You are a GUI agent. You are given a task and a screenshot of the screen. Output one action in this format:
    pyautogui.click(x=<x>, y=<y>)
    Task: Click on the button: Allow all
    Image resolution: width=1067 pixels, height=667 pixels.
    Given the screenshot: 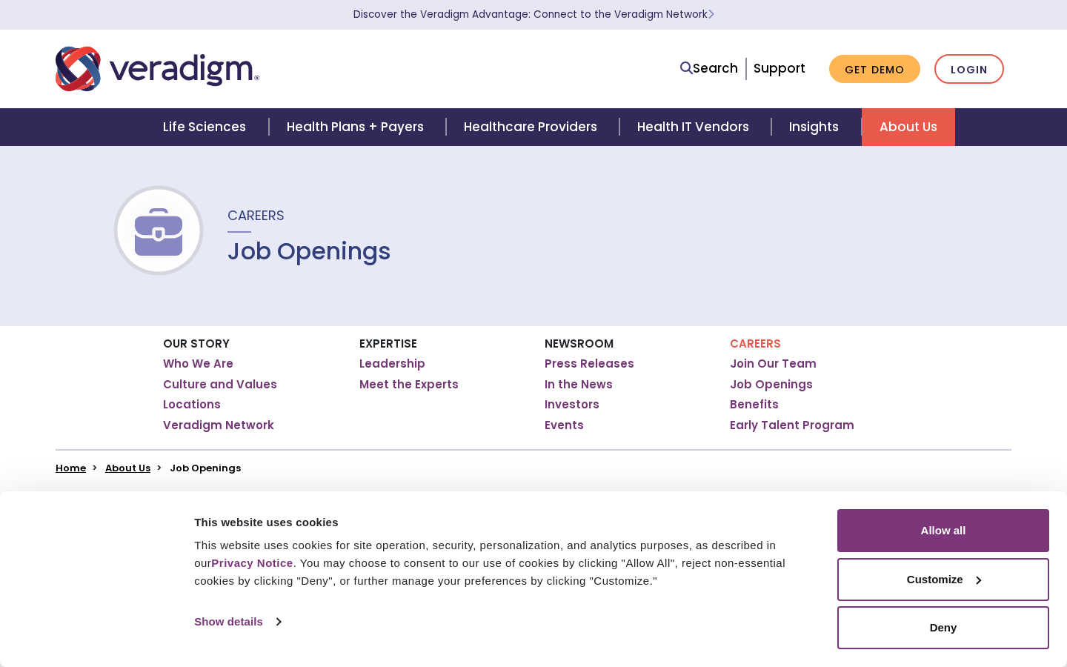 What is the action you would take?
    pyautogui.click(x=943, y=531)
    